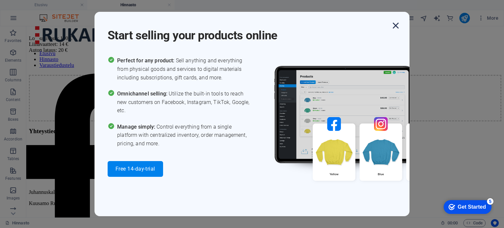  What do you see at coordinates (146, 60) in the screenshot?
I see `span: Perfect for any product:` at bounding box center [146, 60].